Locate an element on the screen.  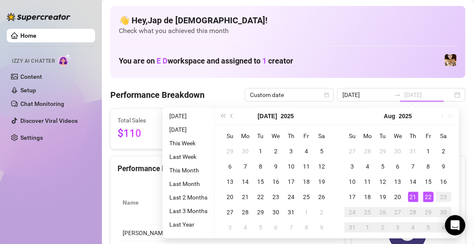
td: 2025-09-06 is located at coordinates (444, 228).